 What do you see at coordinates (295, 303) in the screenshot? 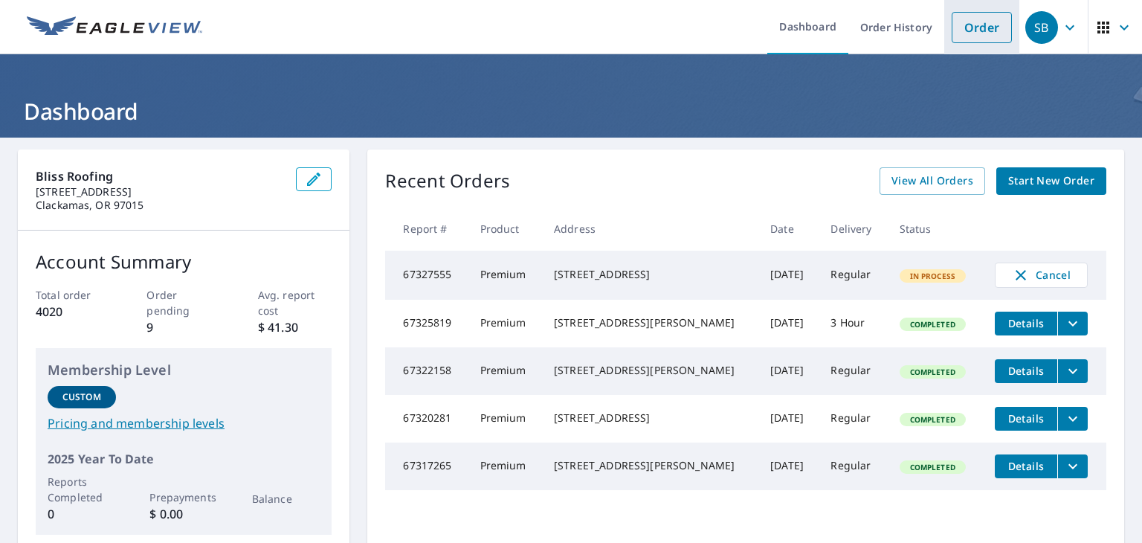
I see `p: Avg. report cost` at bounding box center [295, 303].